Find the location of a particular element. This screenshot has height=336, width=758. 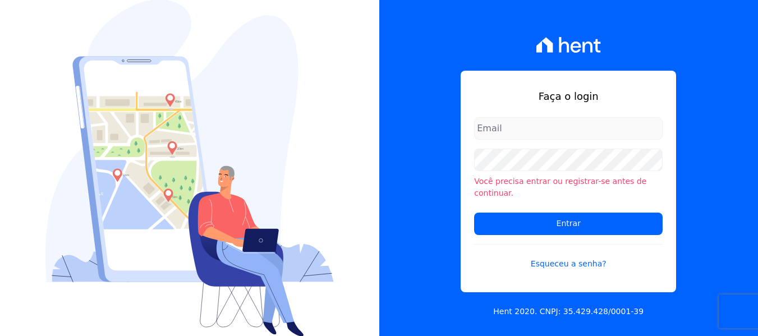

input: Entrar is located at coordinates (569, 224).